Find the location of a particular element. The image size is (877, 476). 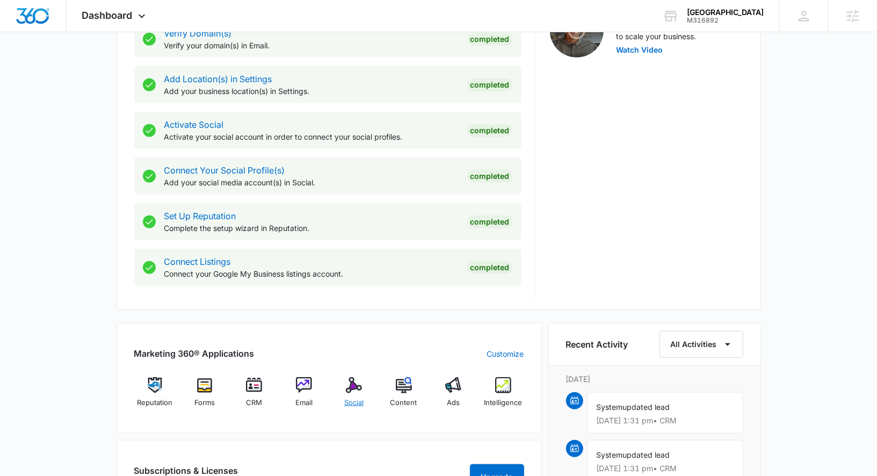

div: account id is located at coordinates (725, 20).